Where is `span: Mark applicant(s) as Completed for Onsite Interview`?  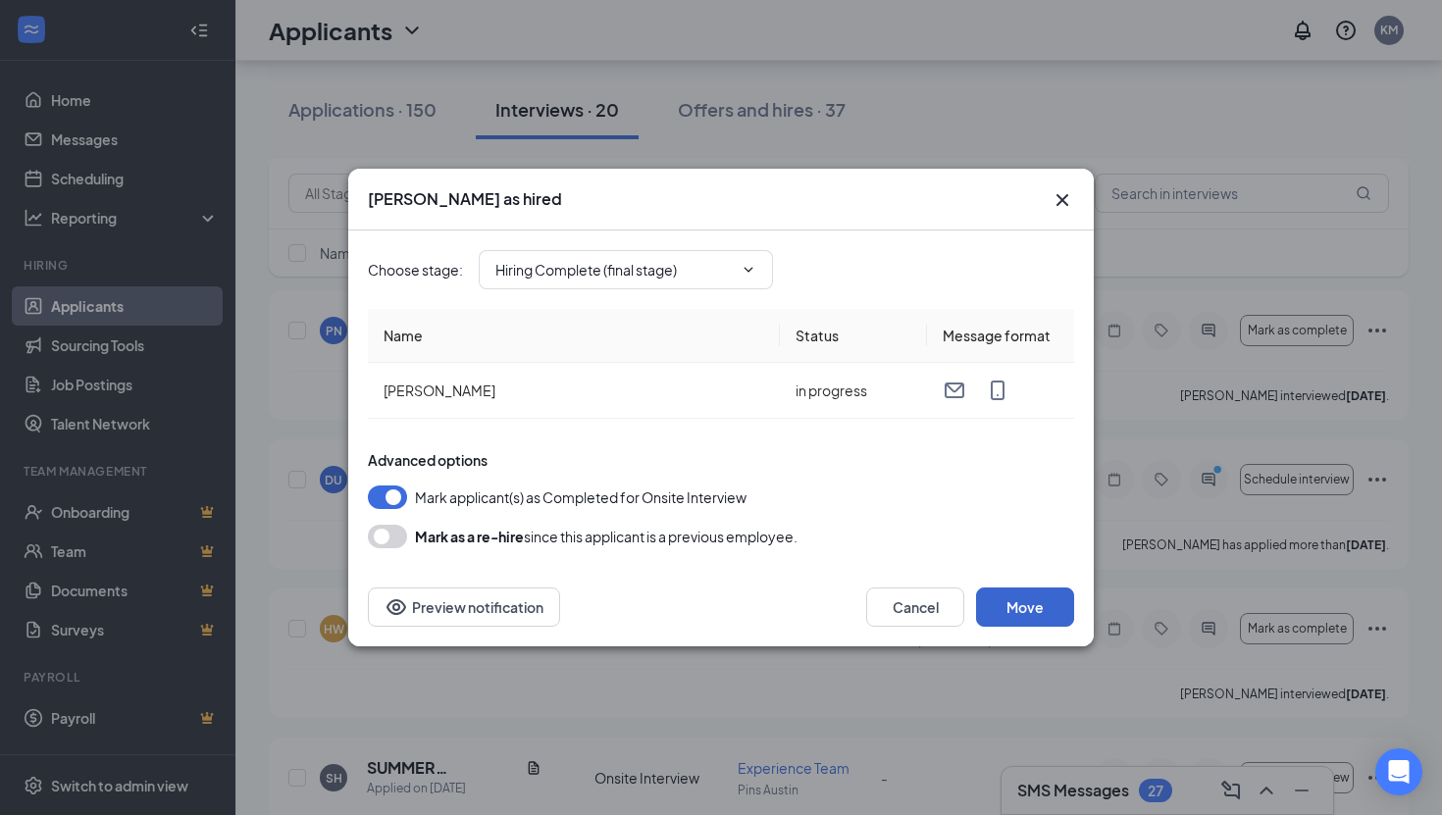 span: Mark applicant(s) as Completed for Onsite Interview is located at coordinates (581, 497).